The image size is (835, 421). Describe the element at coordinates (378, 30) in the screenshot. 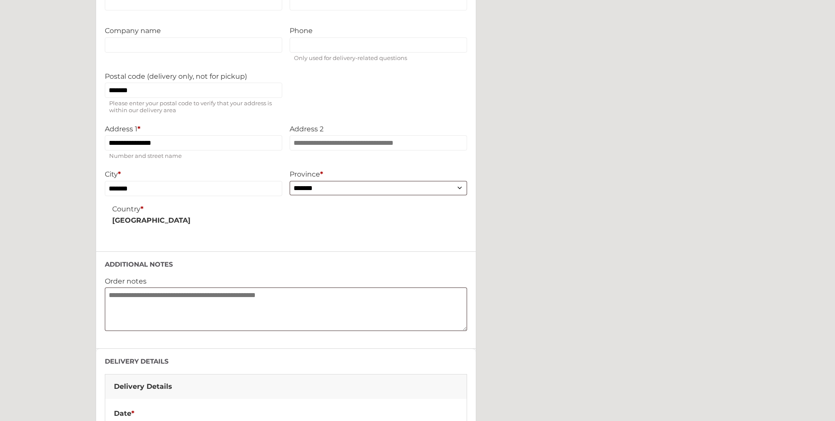

I see `label: Phone` at that location.